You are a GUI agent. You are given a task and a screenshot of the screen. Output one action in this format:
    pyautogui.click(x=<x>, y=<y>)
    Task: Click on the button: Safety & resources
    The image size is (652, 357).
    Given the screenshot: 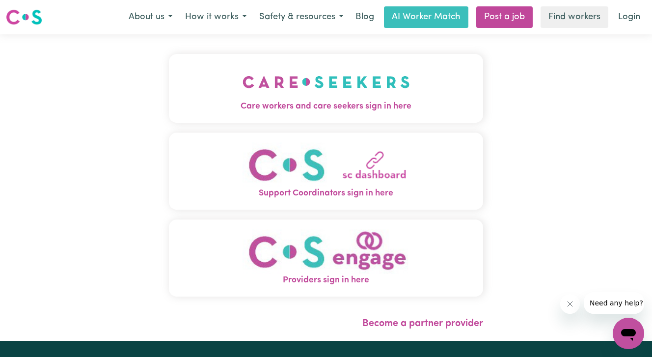 What is the action you would take?
    pyautogui.click(x=301, y=17)
    